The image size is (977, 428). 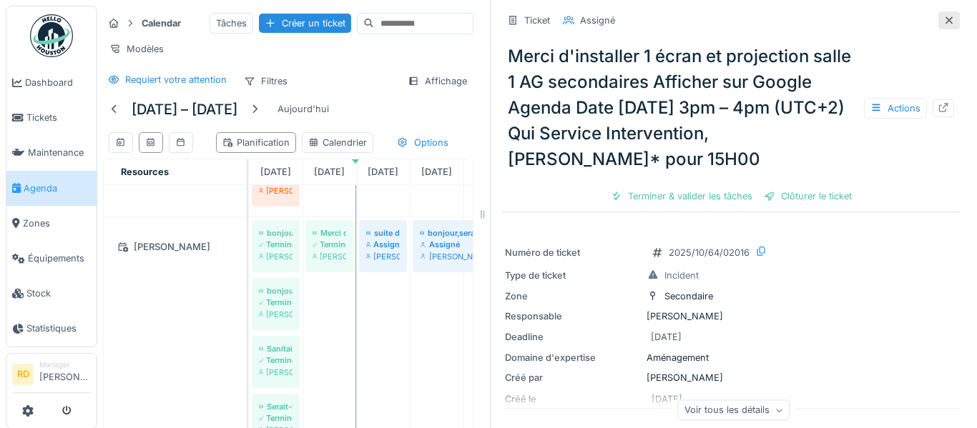 What do you see at coordinates (265, 81) in the screenshot?
I see `div: Filtres` at bounding box center [265, 81].